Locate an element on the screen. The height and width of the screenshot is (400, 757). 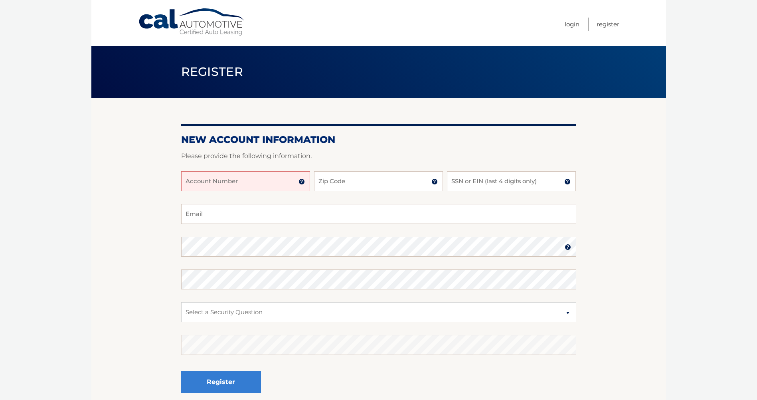
input: SSN or EIN (last 4 digits only) is located at coordinates (511, 181).